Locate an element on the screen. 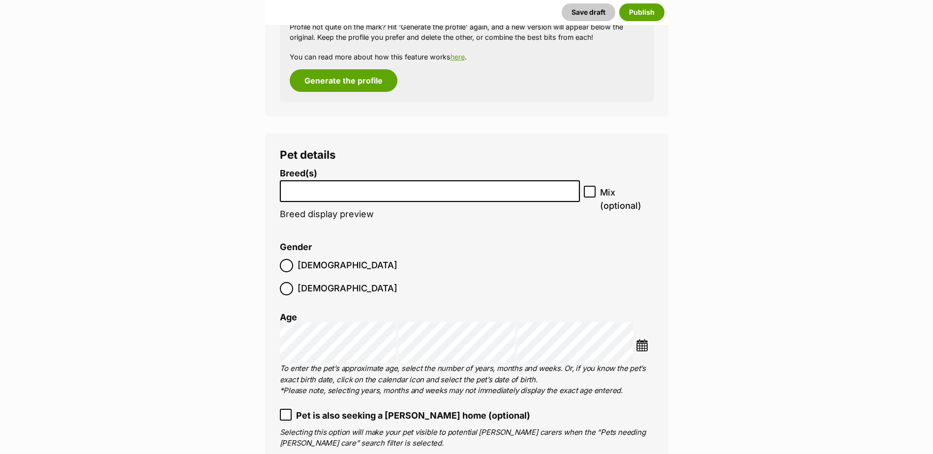 The height and width of the screenshot is (454, 933). span: Mix (optional) is located at coordinates (626, 199).